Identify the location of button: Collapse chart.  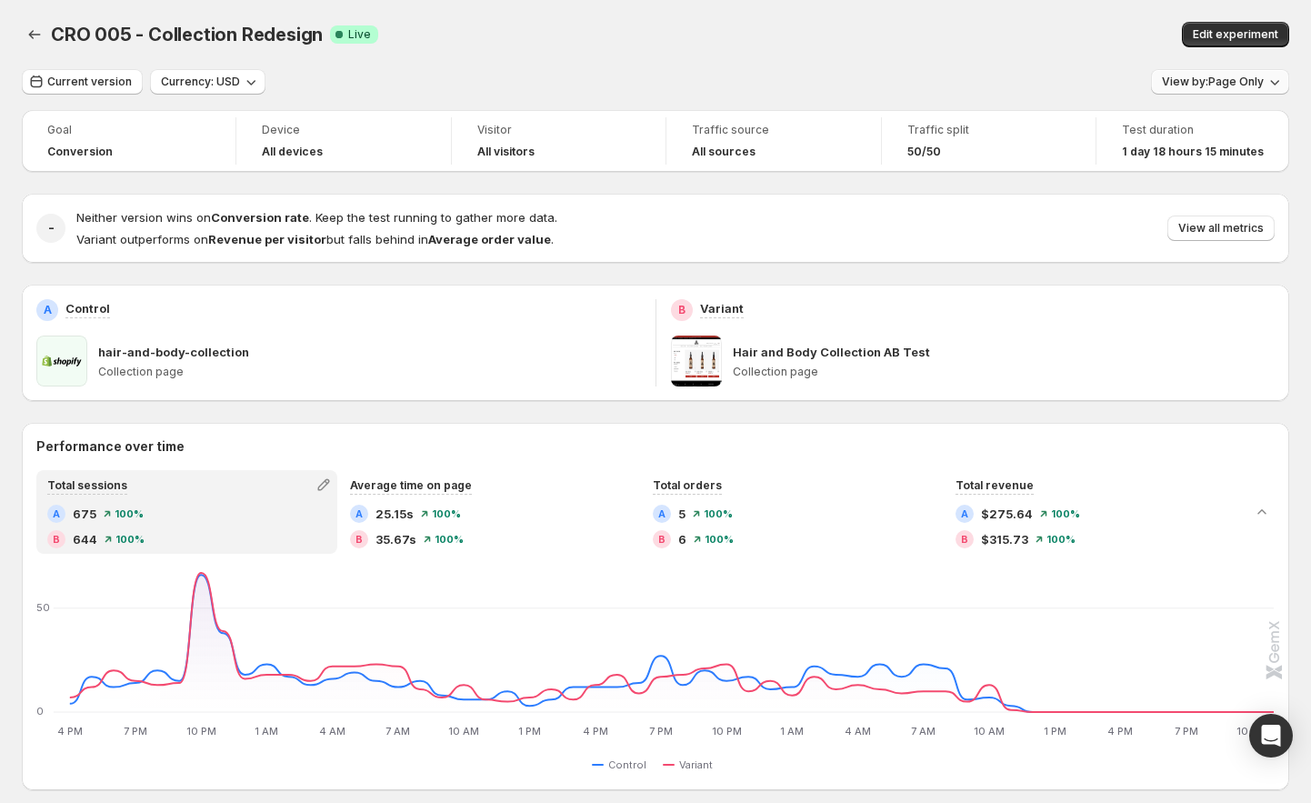
(1262, 512).